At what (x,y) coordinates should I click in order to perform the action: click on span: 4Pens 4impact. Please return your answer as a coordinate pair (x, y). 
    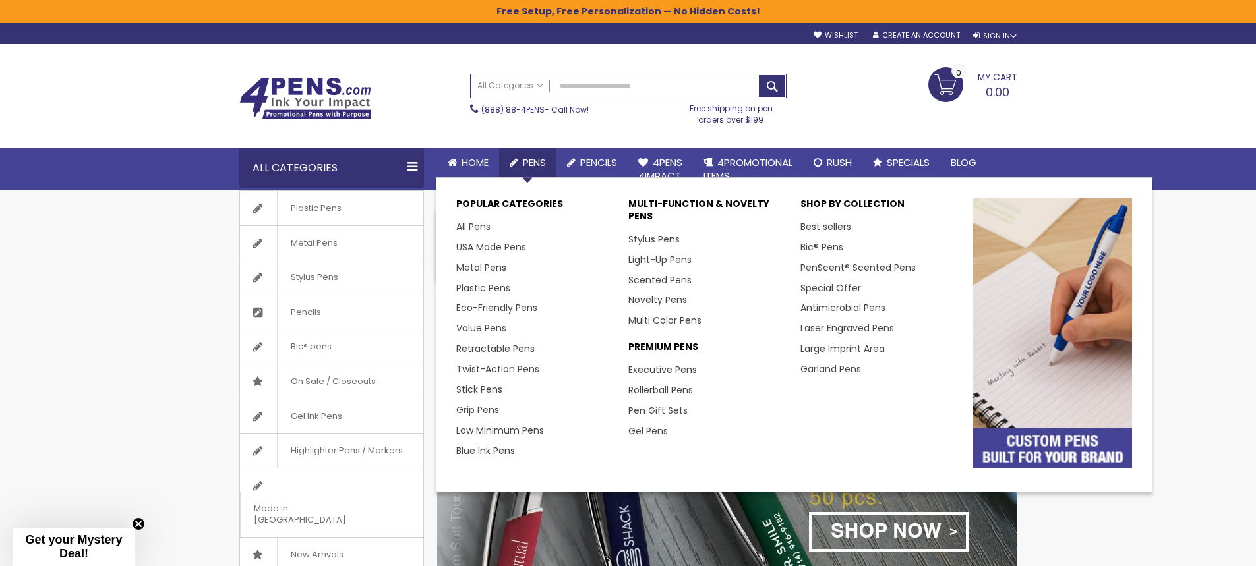
    Looking at the image, I should click on (660, 169).